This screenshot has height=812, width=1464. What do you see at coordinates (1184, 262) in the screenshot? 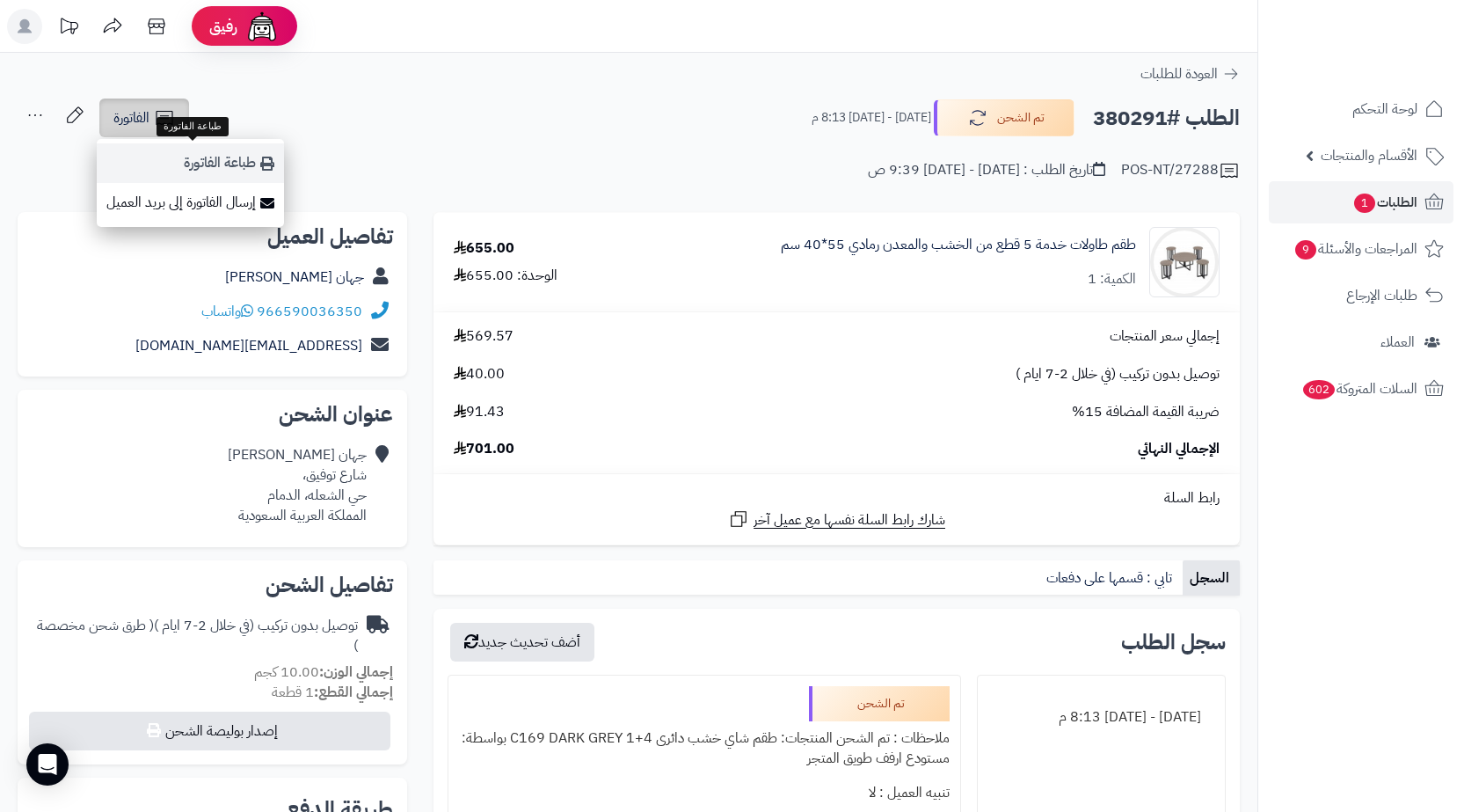
I see `img: 1729596654-220602020499-90x90.jpg` at bounding box center [1184, 262].